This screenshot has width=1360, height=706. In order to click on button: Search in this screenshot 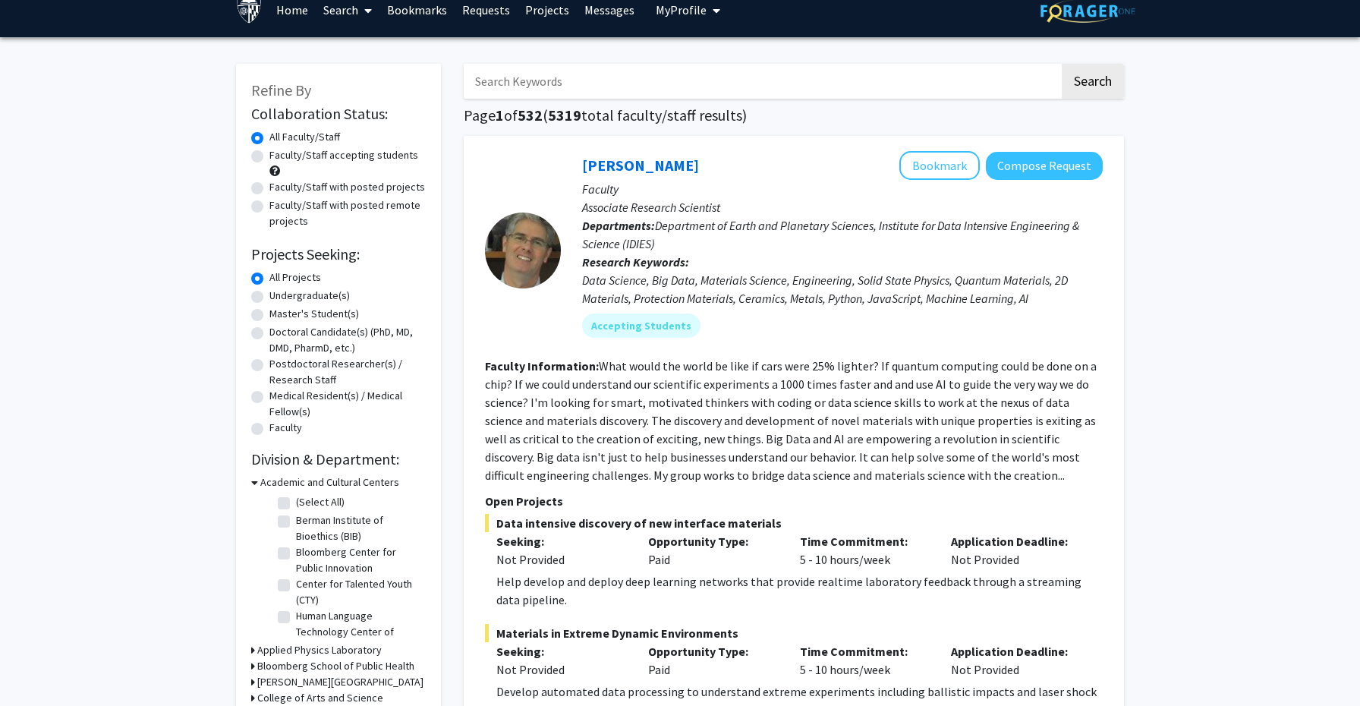, I will do `click(1093, 81)`.